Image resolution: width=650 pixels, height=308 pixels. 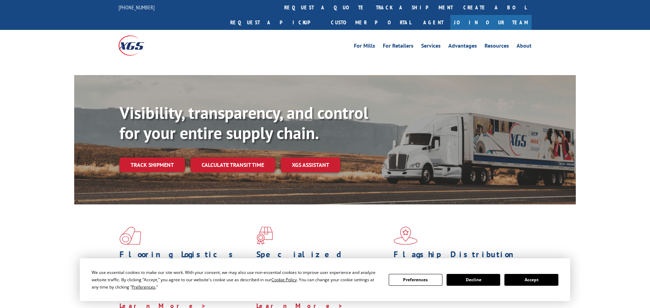 What do you see at coordinates (185, 261) in the screenshot?
I see `h1: Flooring Logistics Solutions` at bounding box center [185, 261].